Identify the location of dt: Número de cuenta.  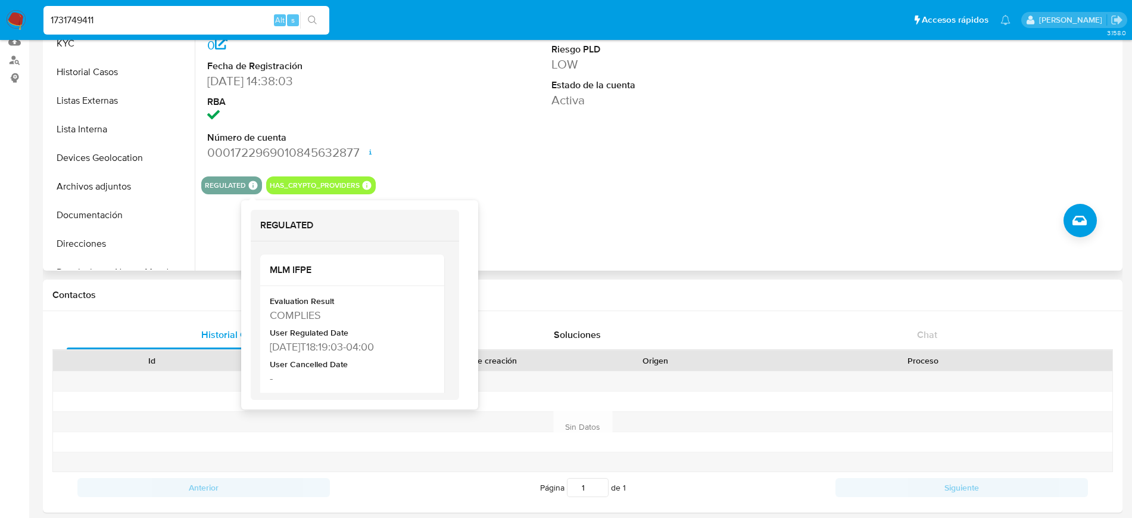
(316, 138).